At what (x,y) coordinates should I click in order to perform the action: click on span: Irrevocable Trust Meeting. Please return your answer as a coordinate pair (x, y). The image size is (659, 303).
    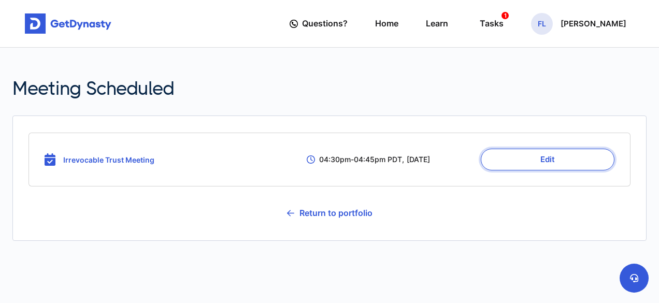
    Looking at the image, I should click on (109, 160).